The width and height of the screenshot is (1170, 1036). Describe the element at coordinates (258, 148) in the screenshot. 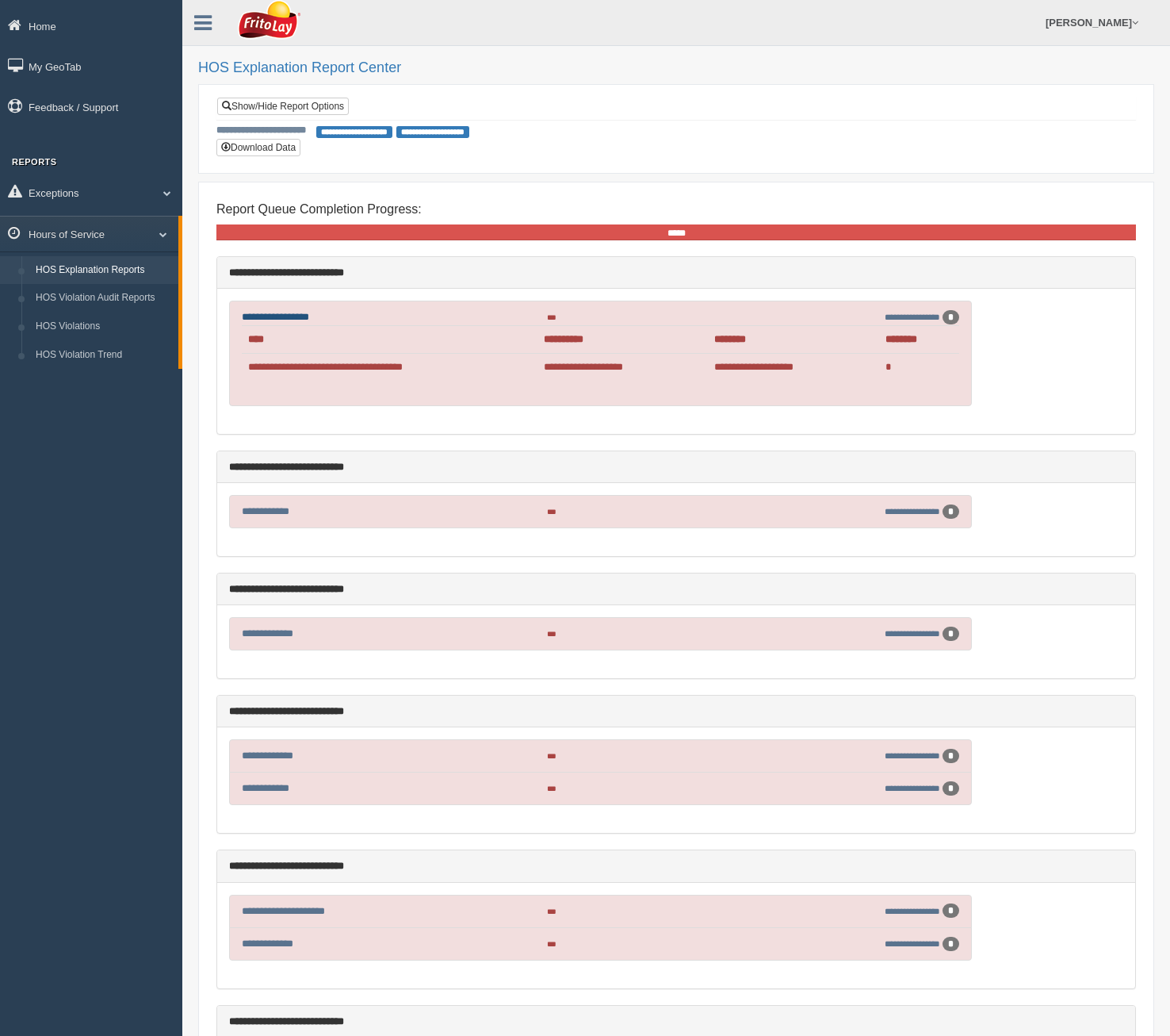

I see `button: Download Data` at that location.